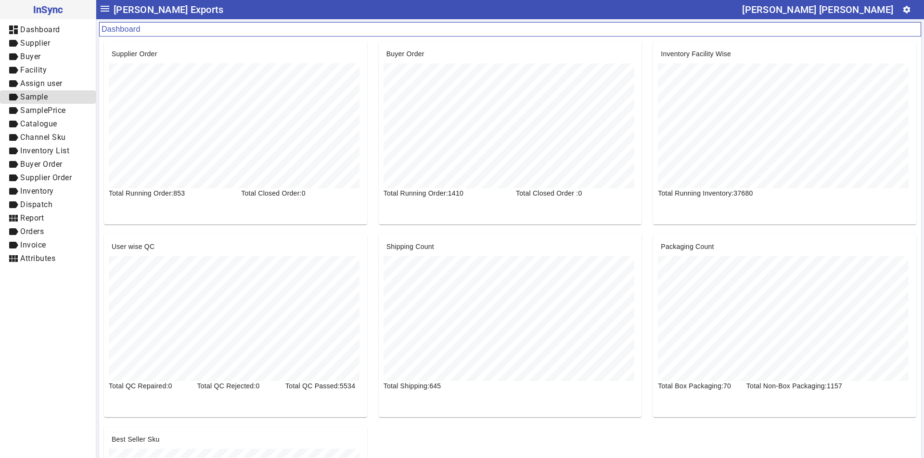  What do you see at coordinates (510, 29) in the screenshot?
I see `mat-card-header: Dashboard` at bounding box center [510, 29].